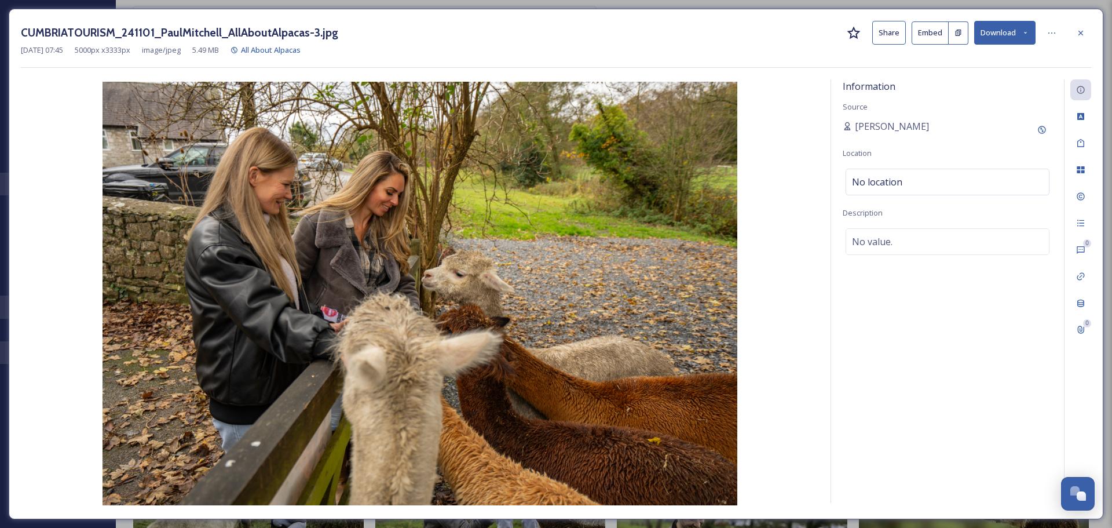 This screenshot has width=1112, height=528. Describe the element at coordinates (1078, 493) in the screenshot. I see `button: Open Chat` at that location.